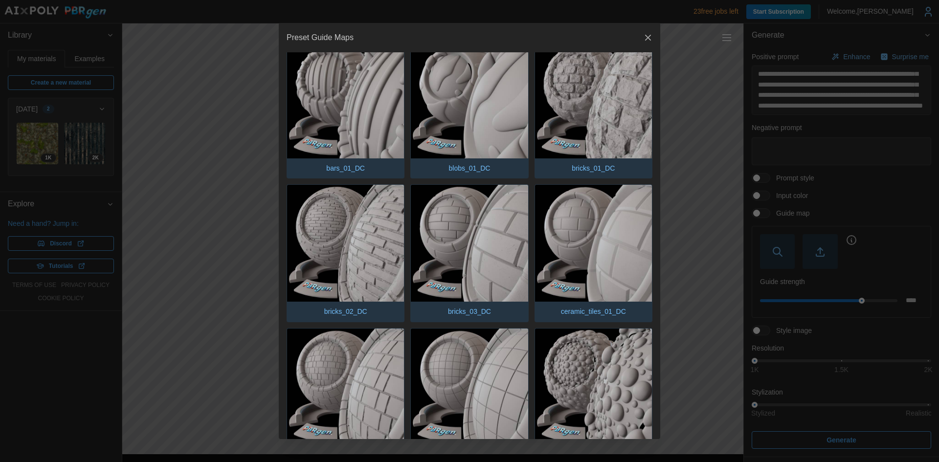  I want to click on p: ceramic_tiles_01_DC, so click(593, 312).